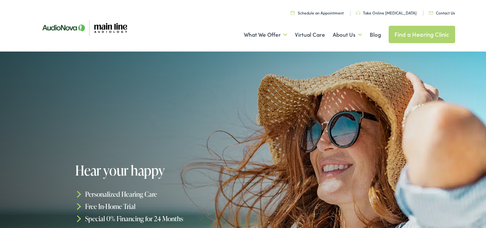 Image resolution: width=486 pixels, height=228 pixels. I want to click on li: Special 0% Financing for 24 Months, so click(160, 218).